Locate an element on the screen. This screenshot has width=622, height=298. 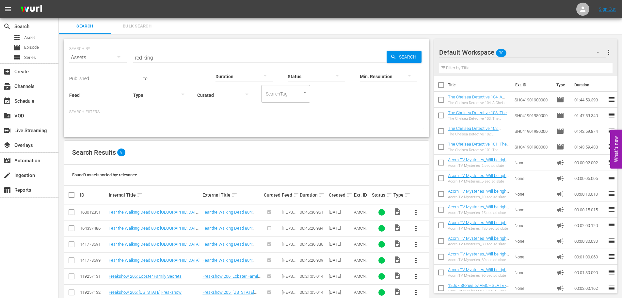
th: Type is located at coordinates (562, 85).